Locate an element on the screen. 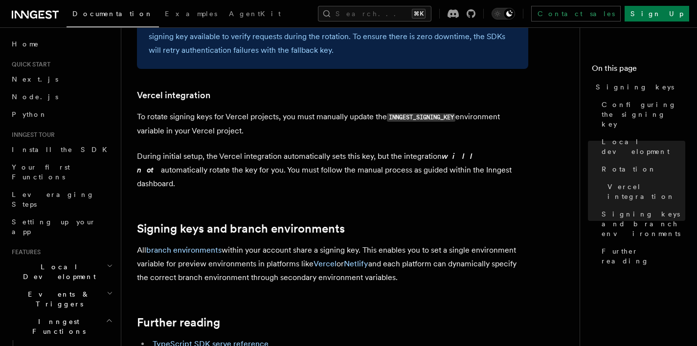  kbd: ⌘K is located at coordinates (419, 14).